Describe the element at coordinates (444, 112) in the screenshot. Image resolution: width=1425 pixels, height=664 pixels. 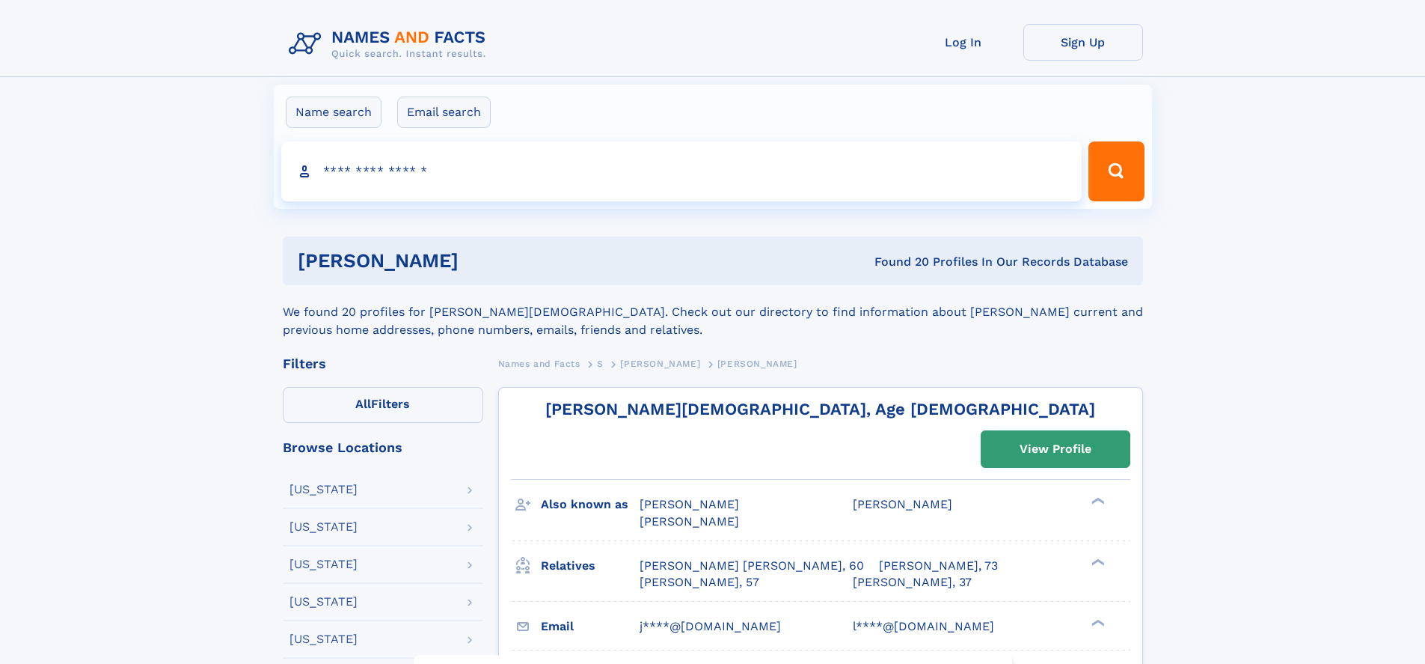
I see `label: Email search` at that location.